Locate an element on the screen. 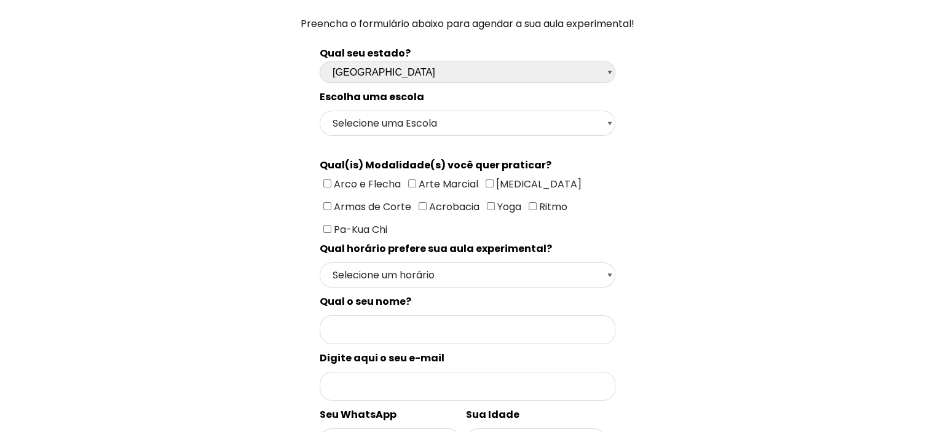  input: Arte Marcial is located at coordinates (412, 183).